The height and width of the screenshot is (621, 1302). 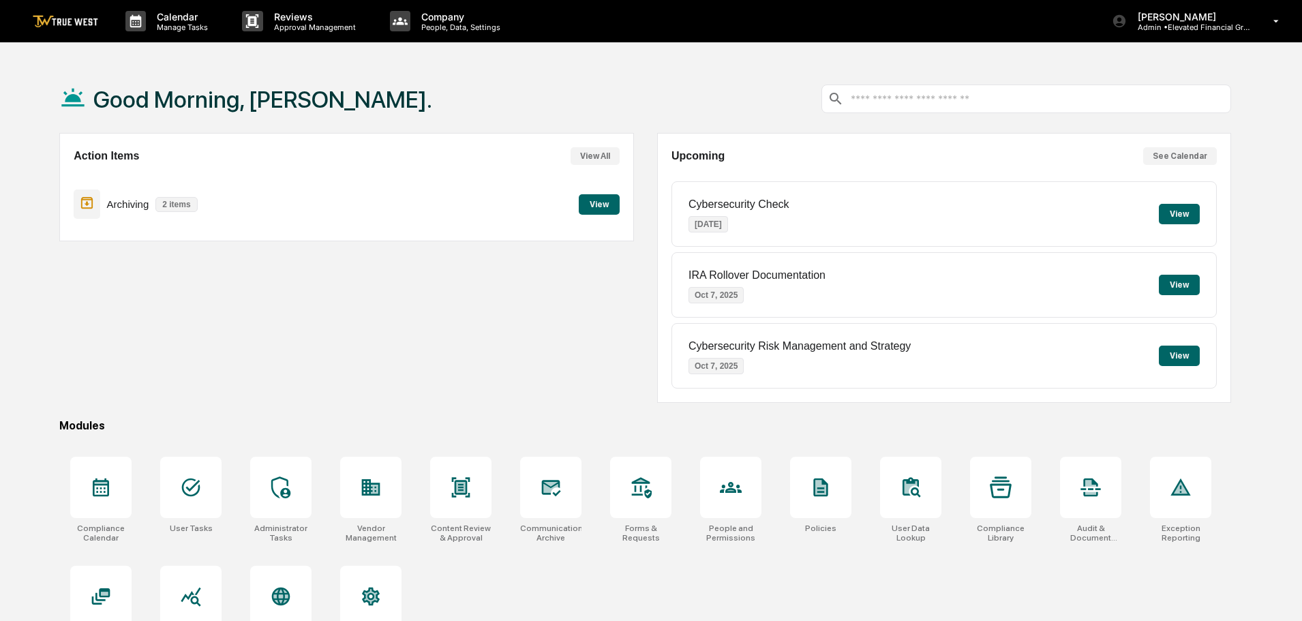 I want to click on p: Manage Tasks, so click(x=180, y=27).